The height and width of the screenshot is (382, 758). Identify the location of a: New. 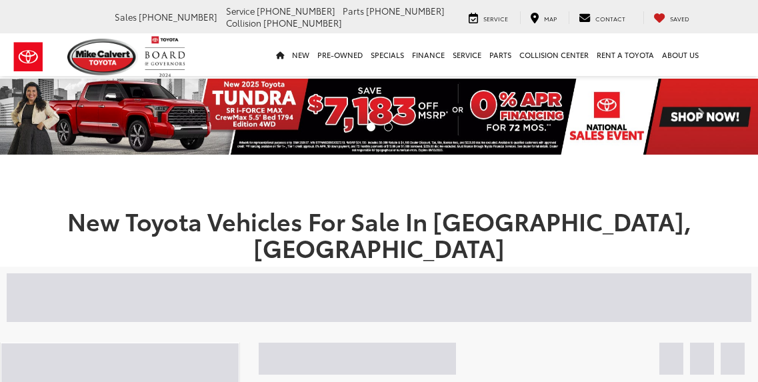
(301, 55).